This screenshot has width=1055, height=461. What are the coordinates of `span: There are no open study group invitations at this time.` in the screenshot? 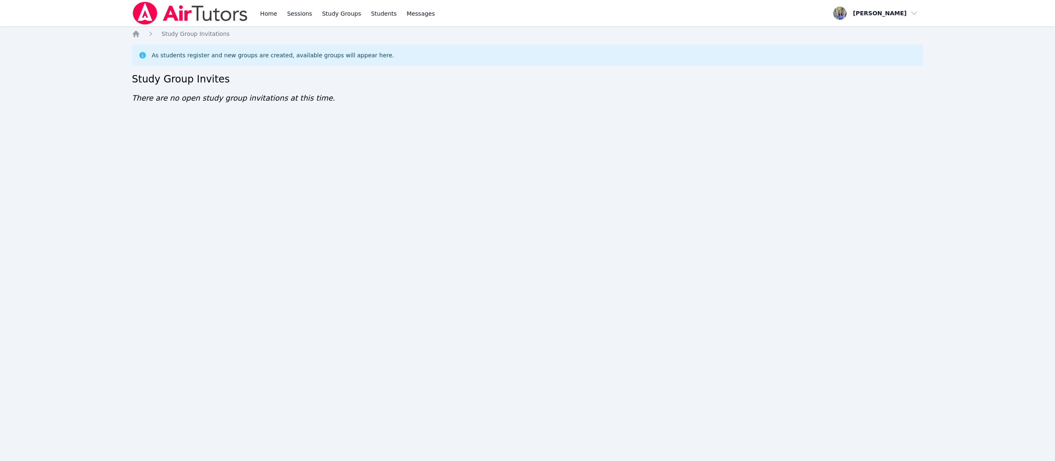 It's located at (233, 98).